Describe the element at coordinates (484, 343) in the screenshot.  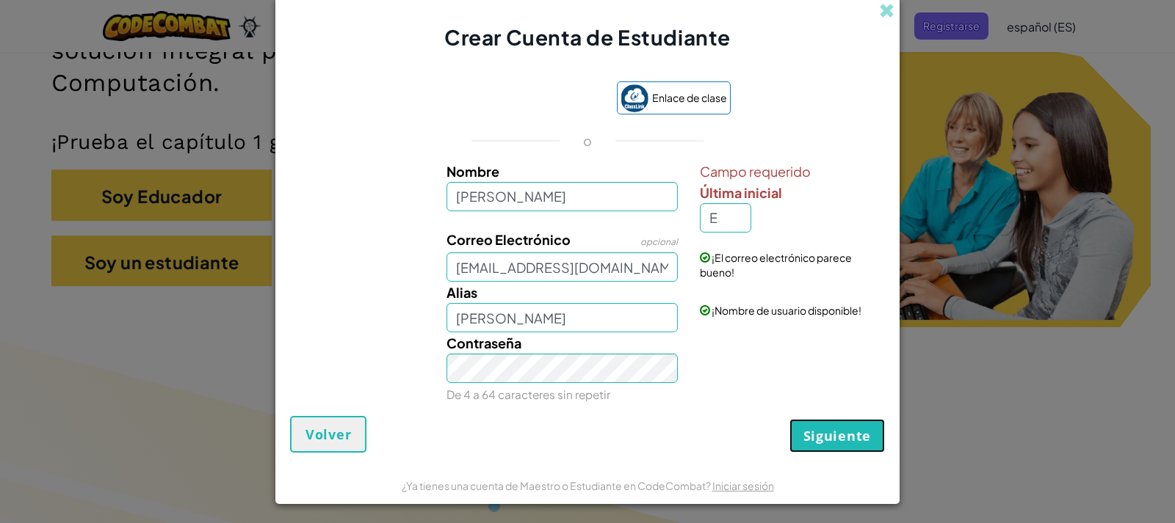
I see `font: Contraseña` at that location.